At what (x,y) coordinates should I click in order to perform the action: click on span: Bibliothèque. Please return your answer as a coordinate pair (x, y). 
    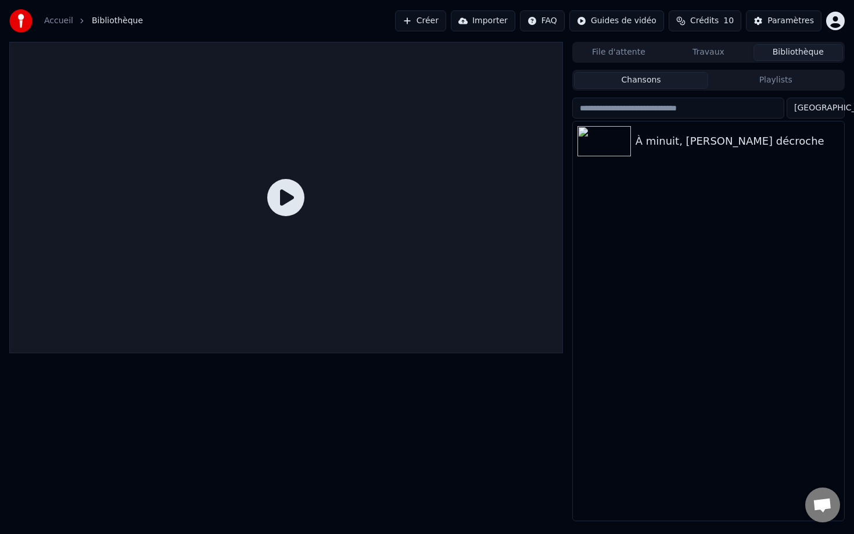
    Looking at the image, I should click on (117, 21).